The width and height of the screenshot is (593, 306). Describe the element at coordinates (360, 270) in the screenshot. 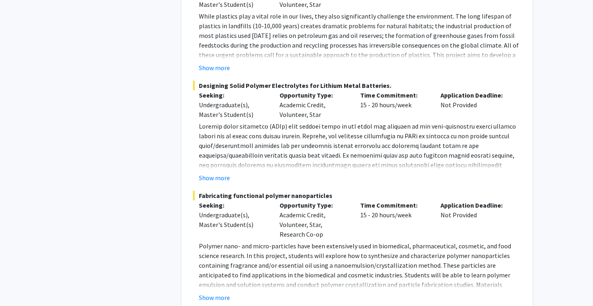

I see `p: Polymer nano- and micro-particles have been extensively used in biomedical, pharmaceutical, cosme...` at that location.